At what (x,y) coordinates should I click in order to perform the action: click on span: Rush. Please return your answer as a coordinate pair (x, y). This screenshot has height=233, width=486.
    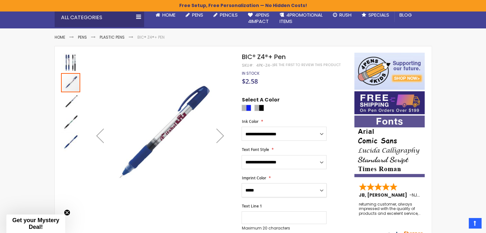
    Looking at the image, I should click on (346, 15).